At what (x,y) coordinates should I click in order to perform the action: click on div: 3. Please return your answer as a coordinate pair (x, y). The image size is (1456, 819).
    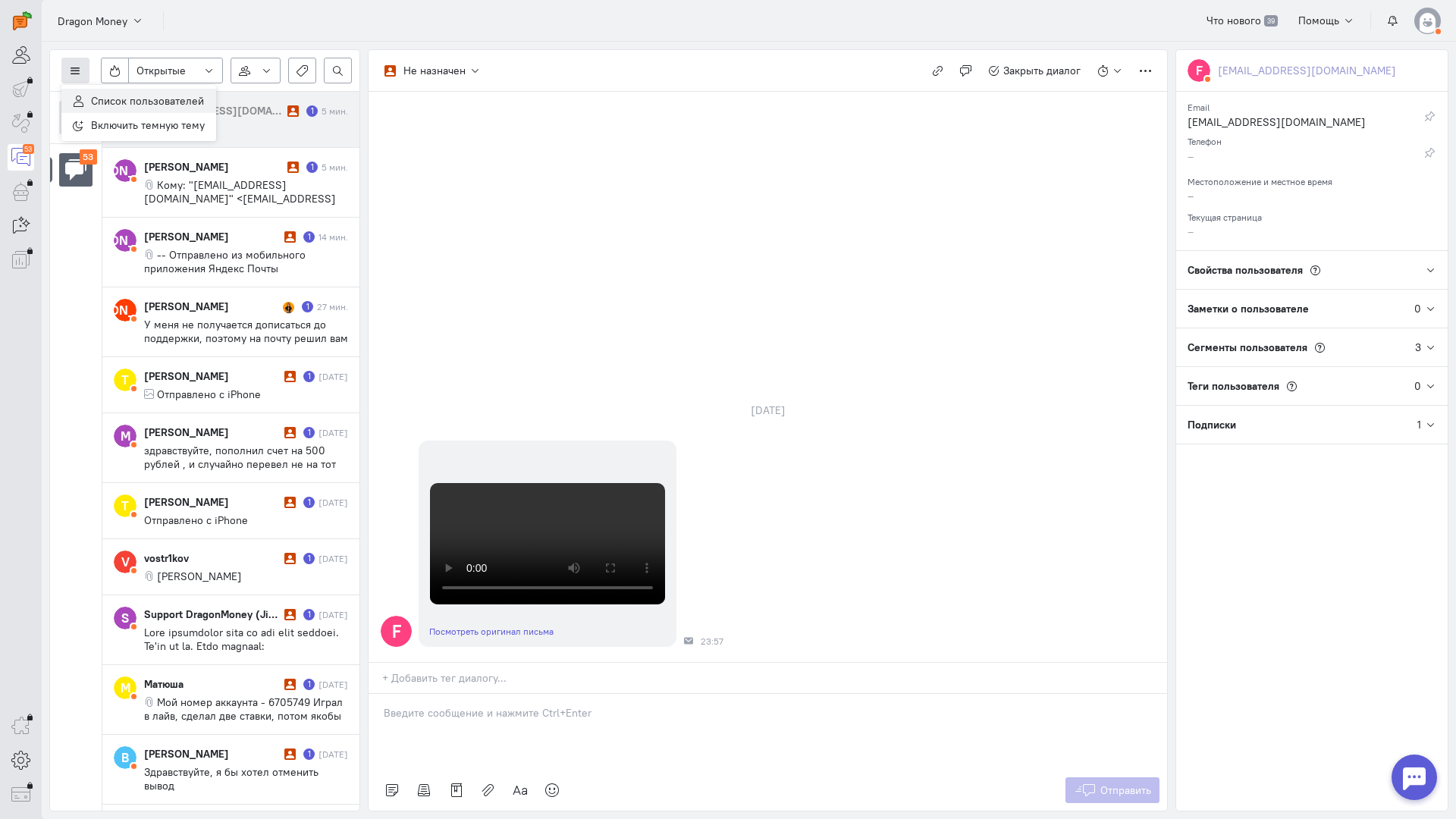
    Looking at the image, I should click on (1419, 348).